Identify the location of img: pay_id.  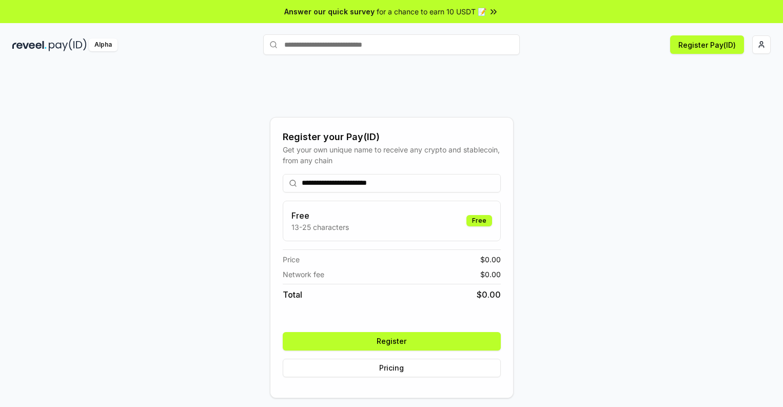
(68, 45).